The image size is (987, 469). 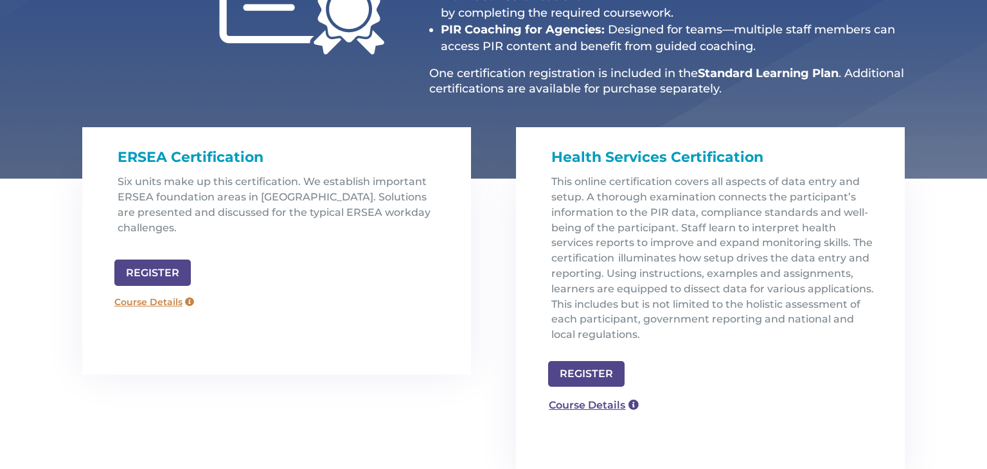 What do you see at coordinates (564, 73) in the screenshot?
I see `span: One certification registration is included in the` at bounding box center [564, 73].